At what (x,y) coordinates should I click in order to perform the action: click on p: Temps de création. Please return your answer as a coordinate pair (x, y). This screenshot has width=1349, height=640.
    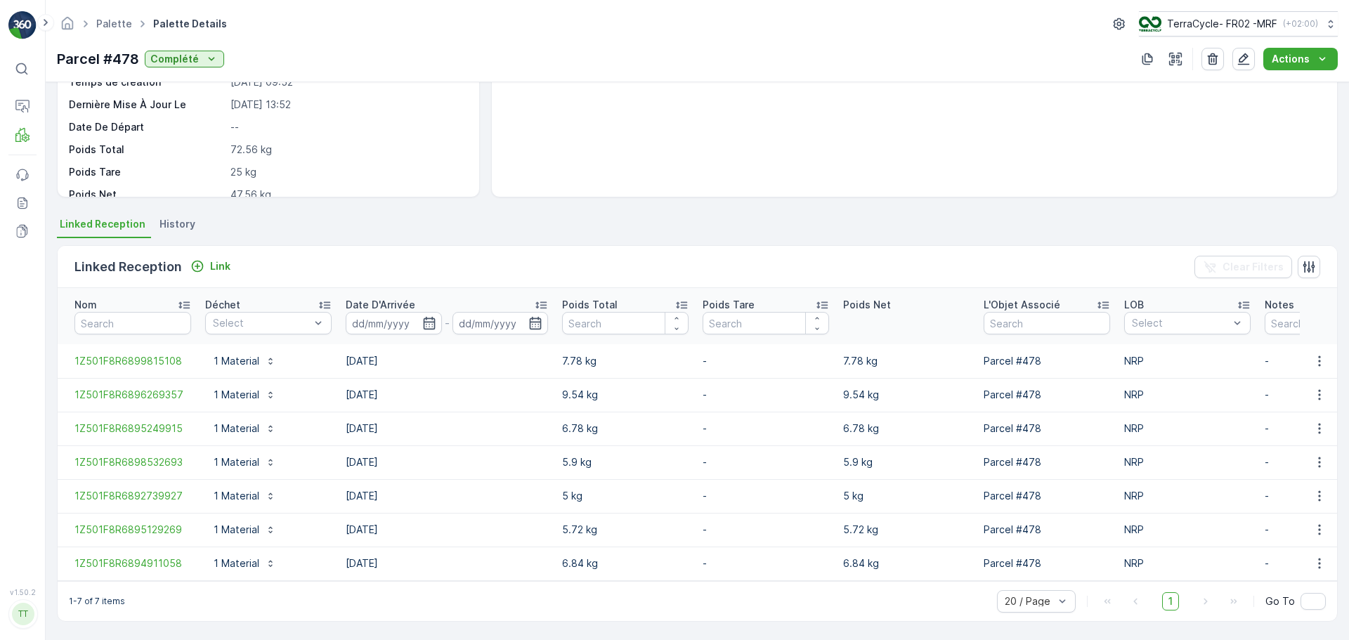
    Looking at the image, I should click on (147, 82).